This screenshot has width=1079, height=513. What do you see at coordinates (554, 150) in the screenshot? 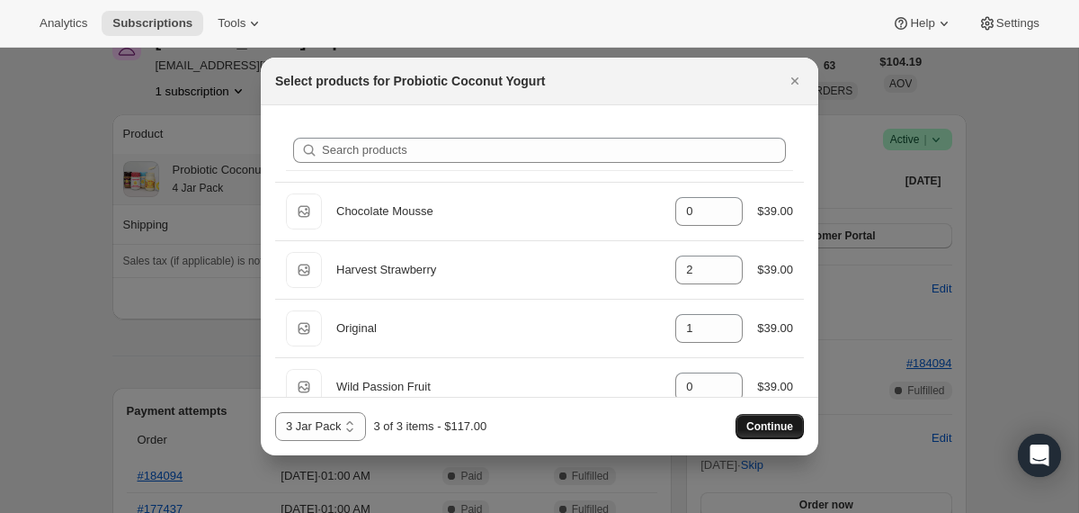
I see `input: Search products` at bounding box center [554, 150].